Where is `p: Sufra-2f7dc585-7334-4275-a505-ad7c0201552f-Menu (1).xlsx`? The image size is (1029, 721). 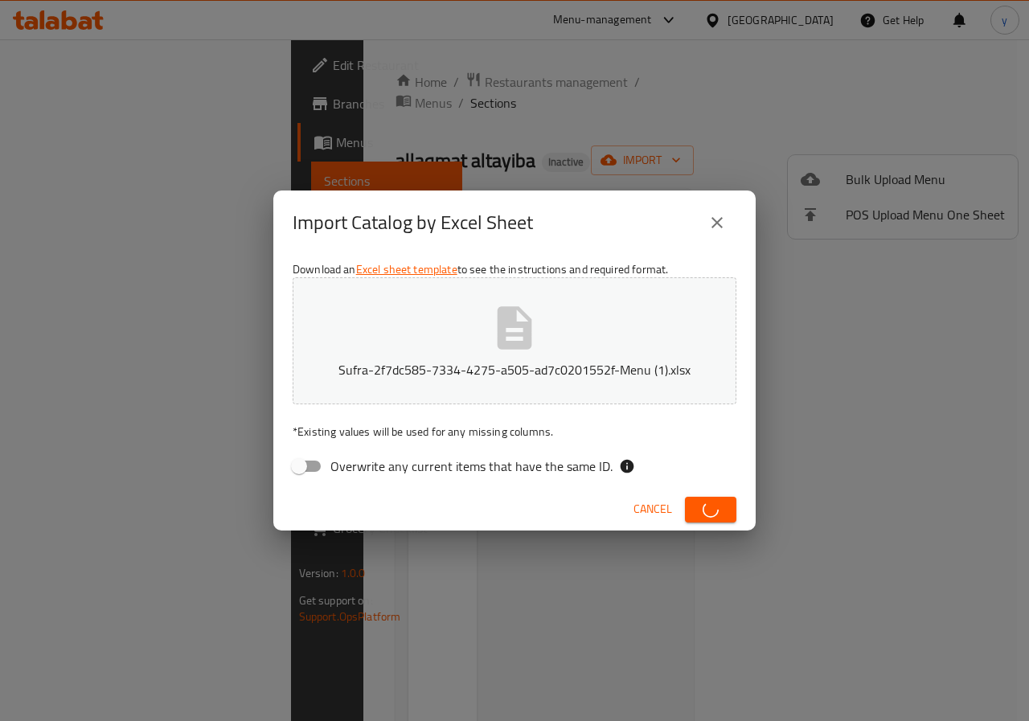 p: Sufra-2f7dc585-7334-4275-a505-ad7c0201552f-Menu (1).xlsx is located at coordinates (514, 370).